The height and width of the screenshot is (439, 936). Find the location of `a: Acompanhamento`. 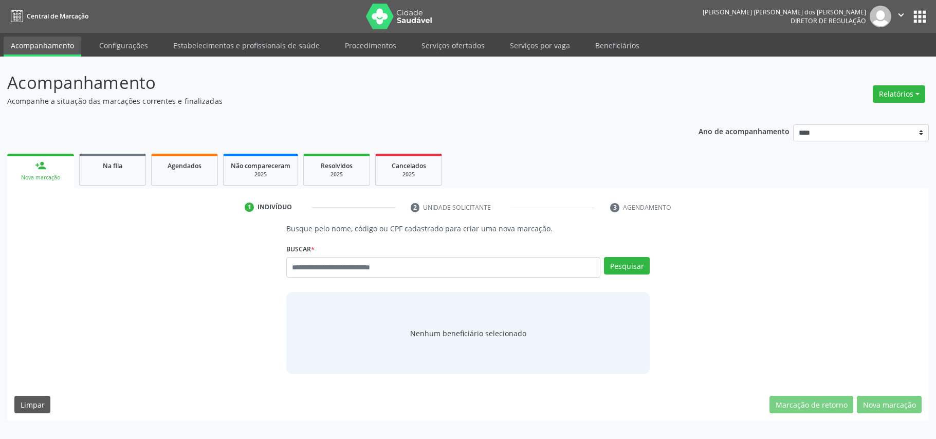

a: Acompanhamento is located at coordinates (42, 46).